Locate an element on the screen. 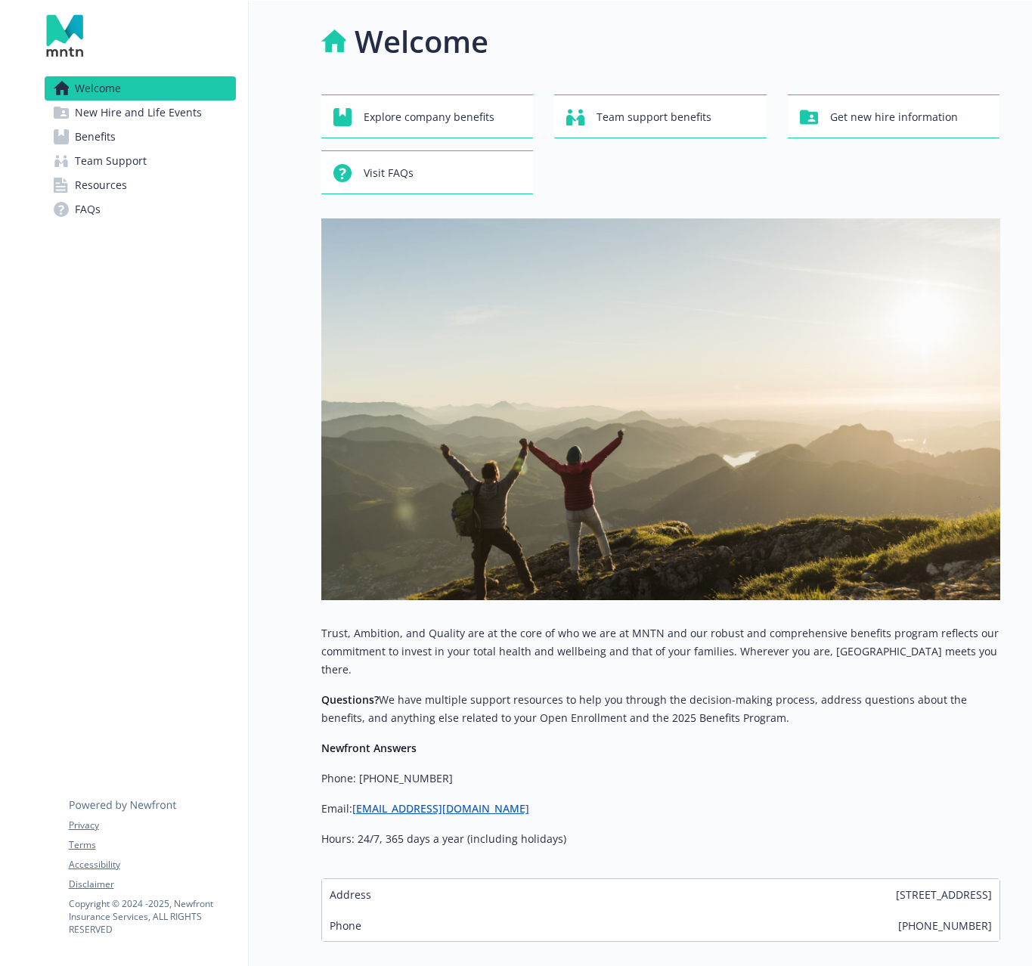  button: Team support benefits is located at coordinates (660, 116).